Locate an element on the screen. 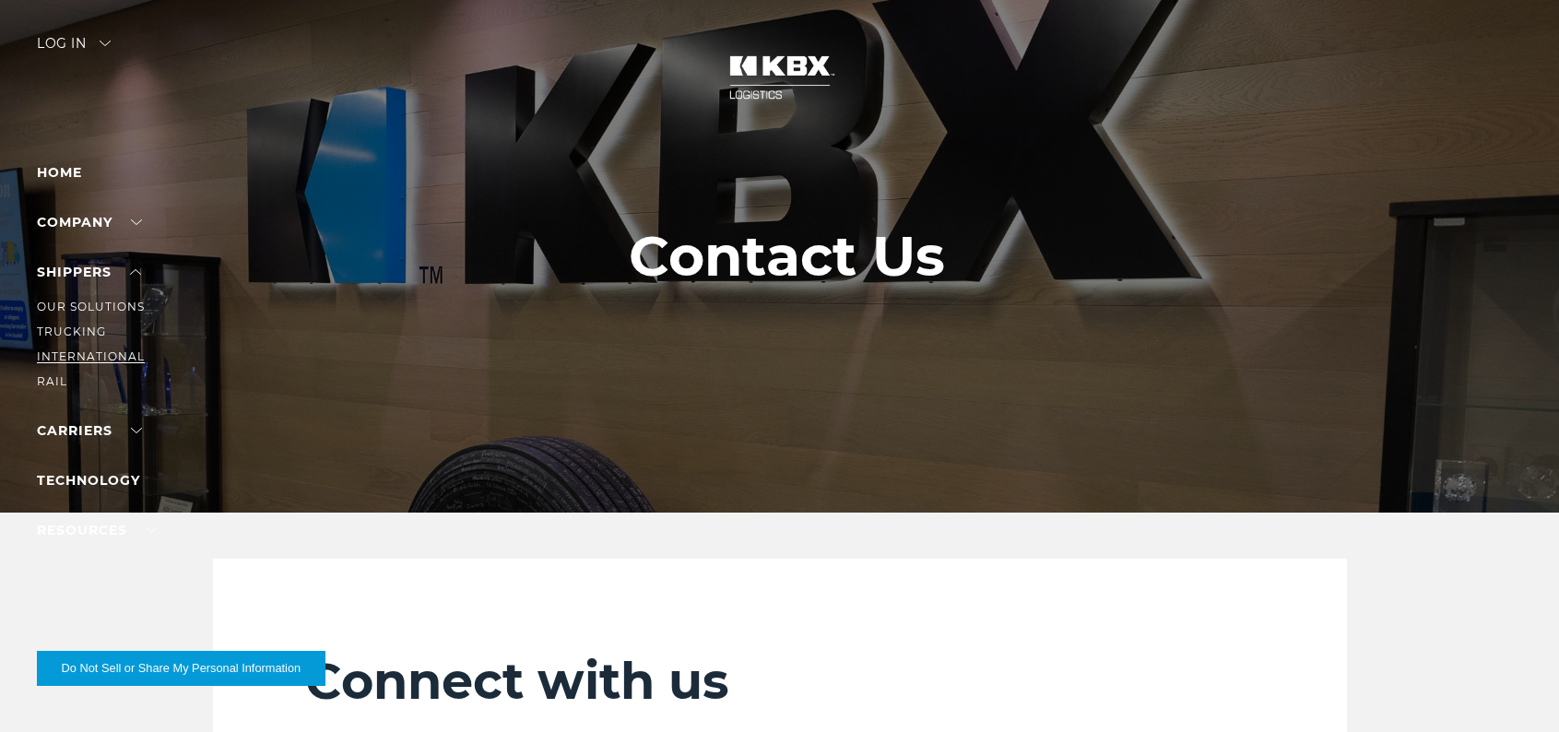 The image size is (1559, 732). button: Do Not Sell or Share My Personal Information is located at coordinates (181, 668).